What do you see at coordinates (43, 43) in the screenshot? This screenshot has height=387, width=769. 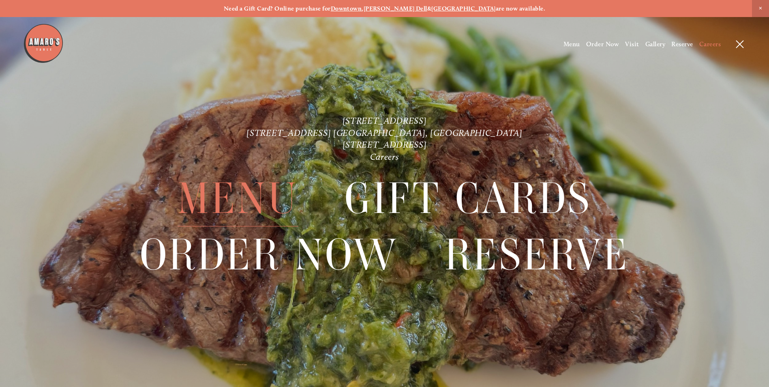 I see `img: Amaro's Table` at bounding box center [43, 43].